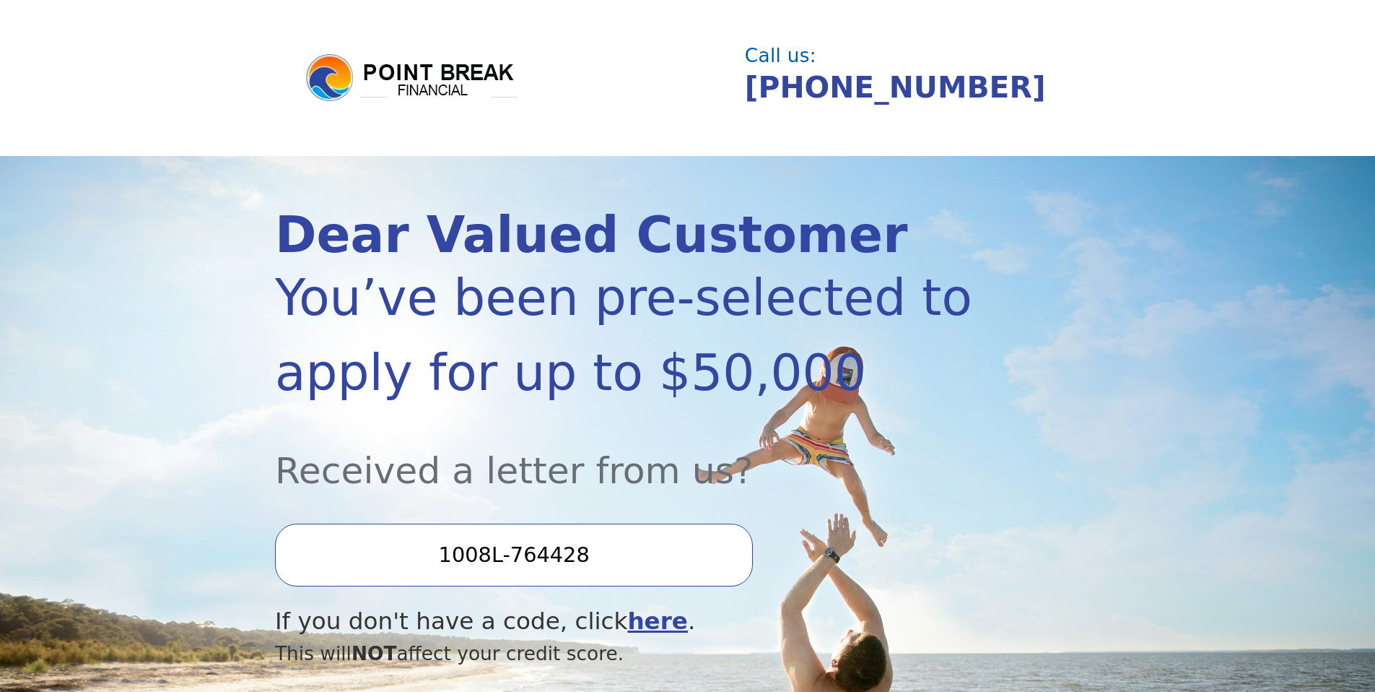 Image resolution: width=1375 pixels, height=692 pixels. What do you see at coordinates (658, 621) in the screenshot?
I see `b: here` at bounding box center [658, 621].